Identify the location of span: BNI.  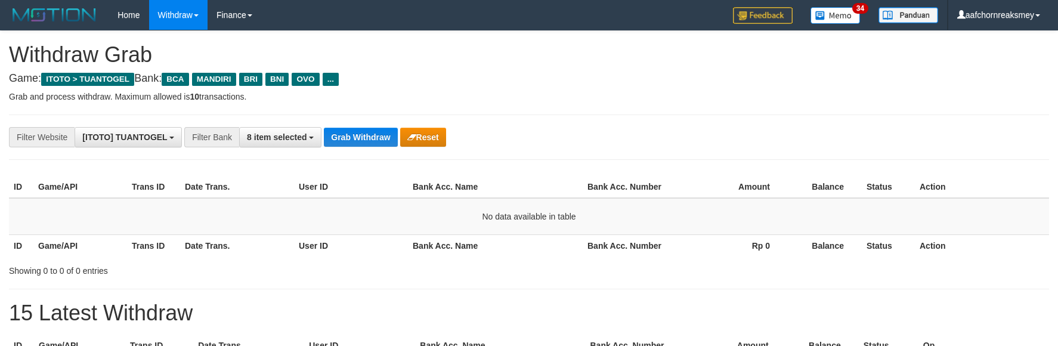
(277, 79).